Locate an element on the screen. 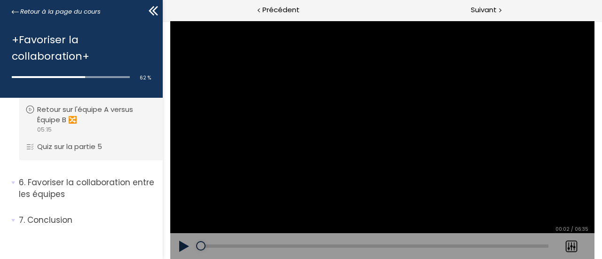 This screenshot has height=259, width=602. h1: +Favoriser la collaboration+ is located at coordinates (79, 48).